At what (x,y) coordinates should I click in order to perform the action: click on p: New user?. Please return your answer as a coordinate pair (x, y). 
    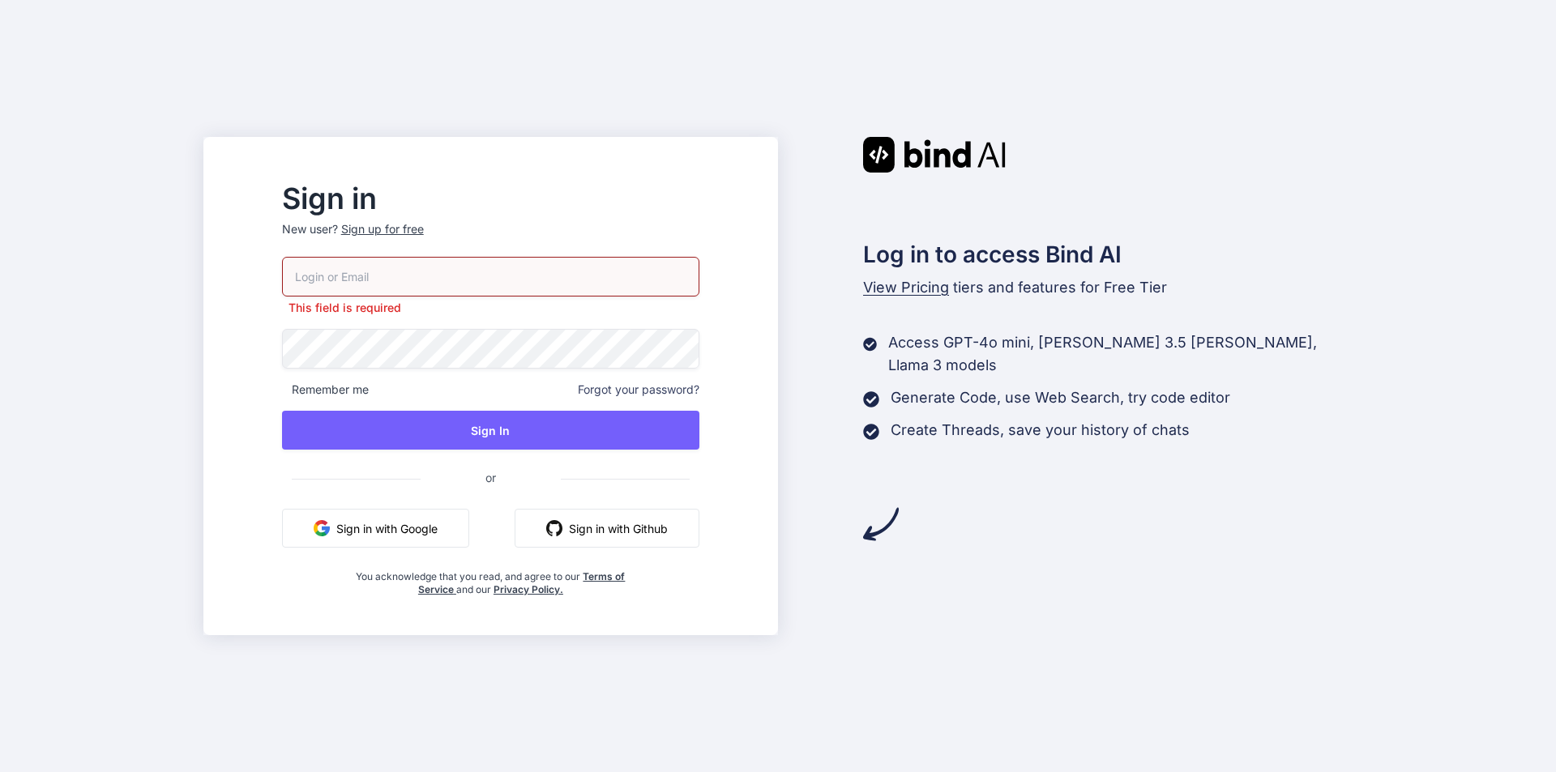
    Looking at the image, I should click on (490, 239).